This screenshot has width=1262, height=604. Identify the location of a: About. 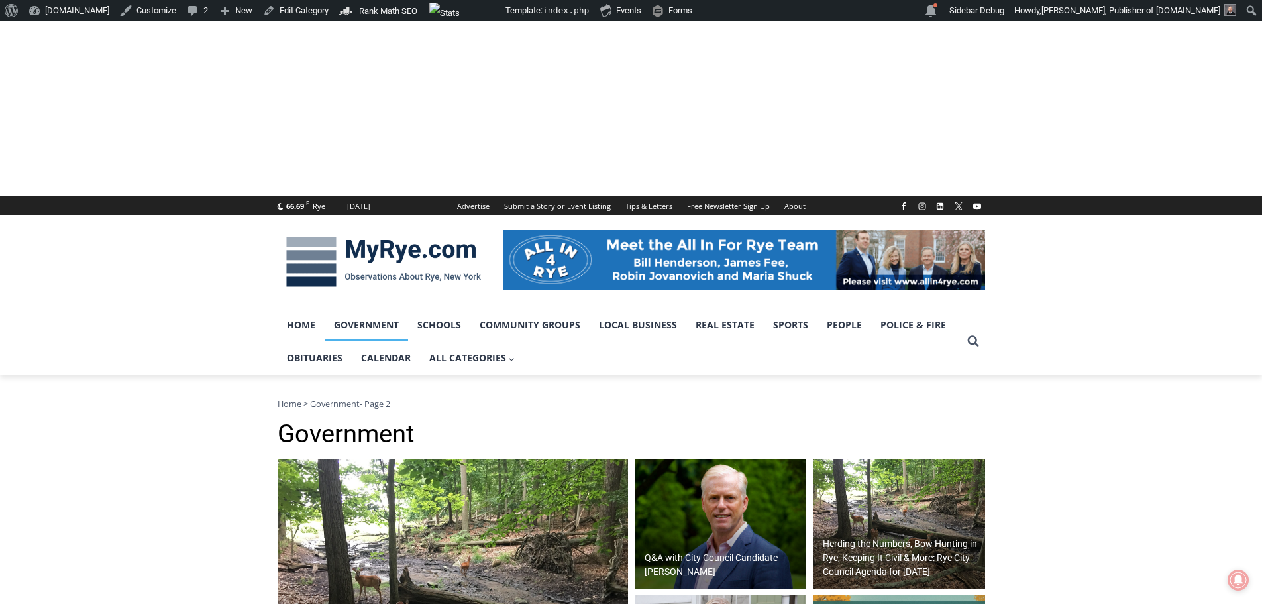
(795, 205).